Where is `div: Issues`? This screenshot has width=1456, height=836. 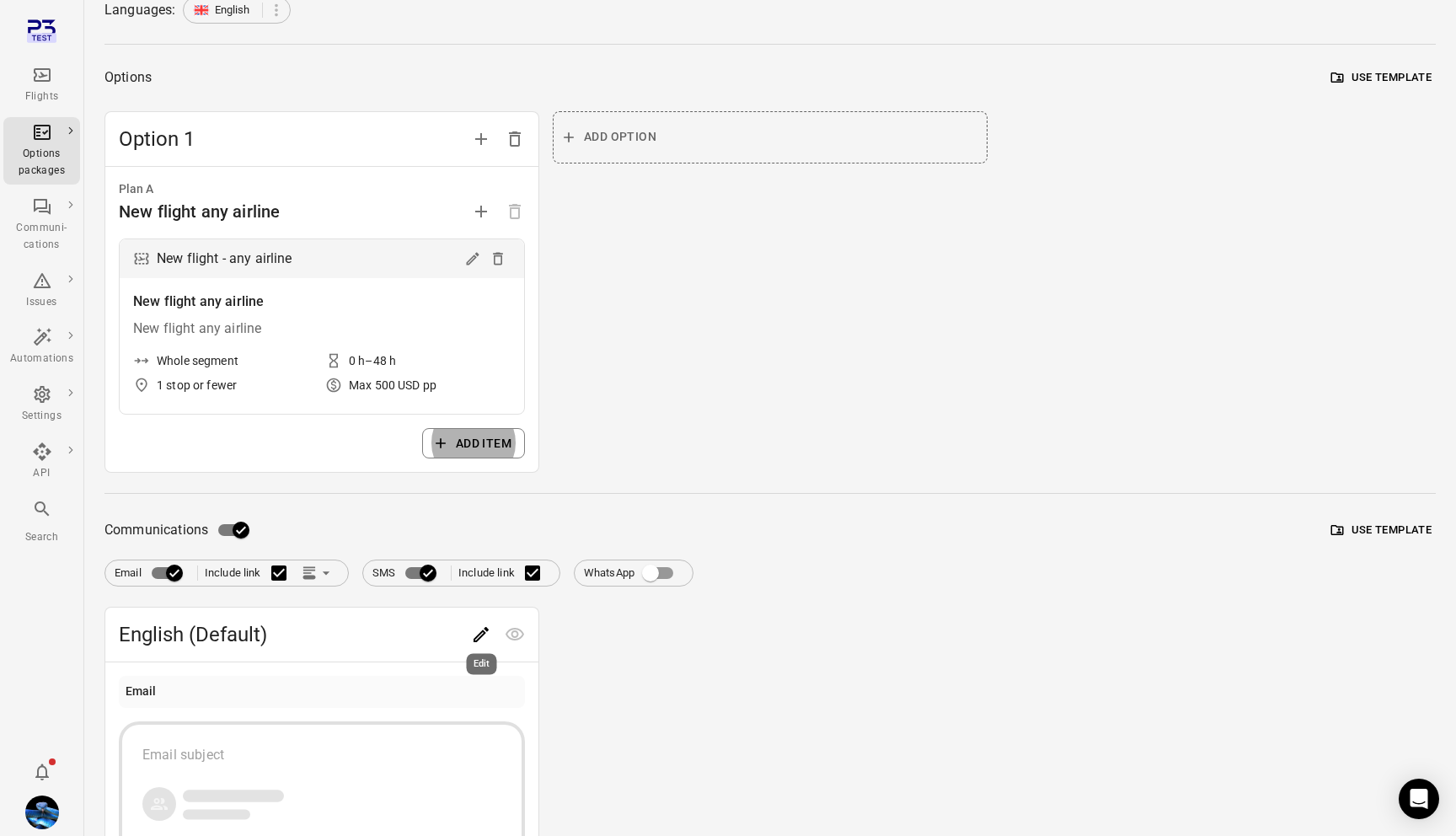 div: Issues is located at coordinates (42, 303).